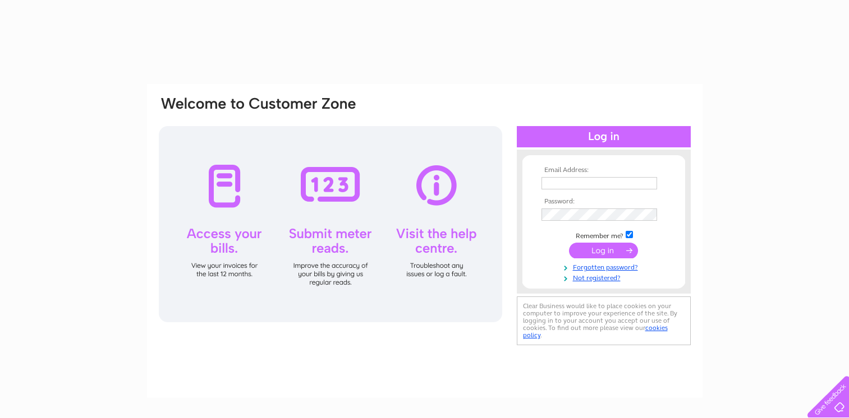  I want to click on th: Email Address:, so click(604, 171).